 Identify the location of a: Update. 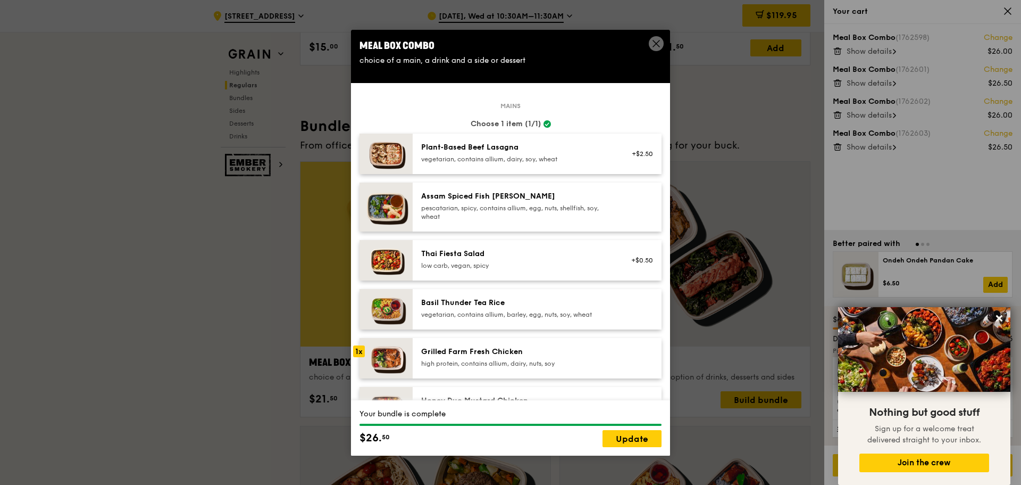
(632, 438).